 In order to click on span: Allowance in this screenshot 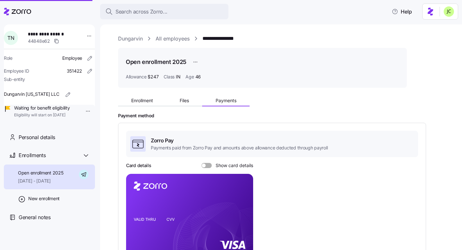, I will do `click(136, 77)`.